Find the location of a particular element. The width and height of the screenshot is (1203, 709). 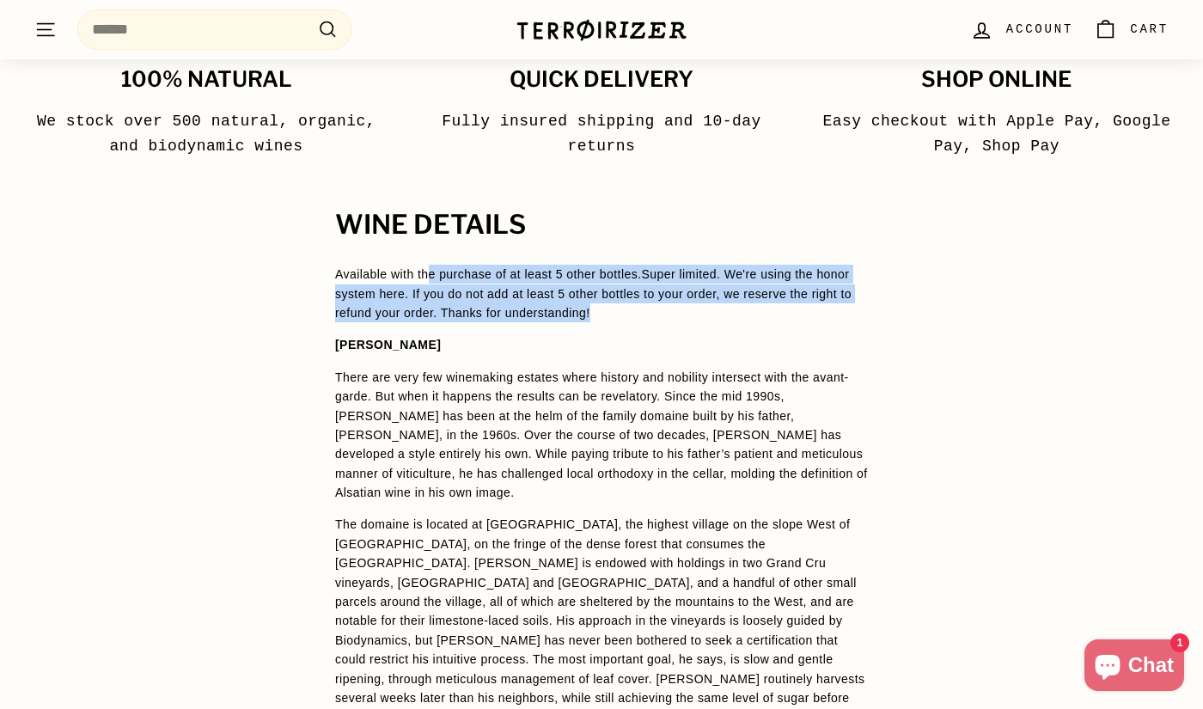

h3: 100% Natural is located at coordinates (206, 80).